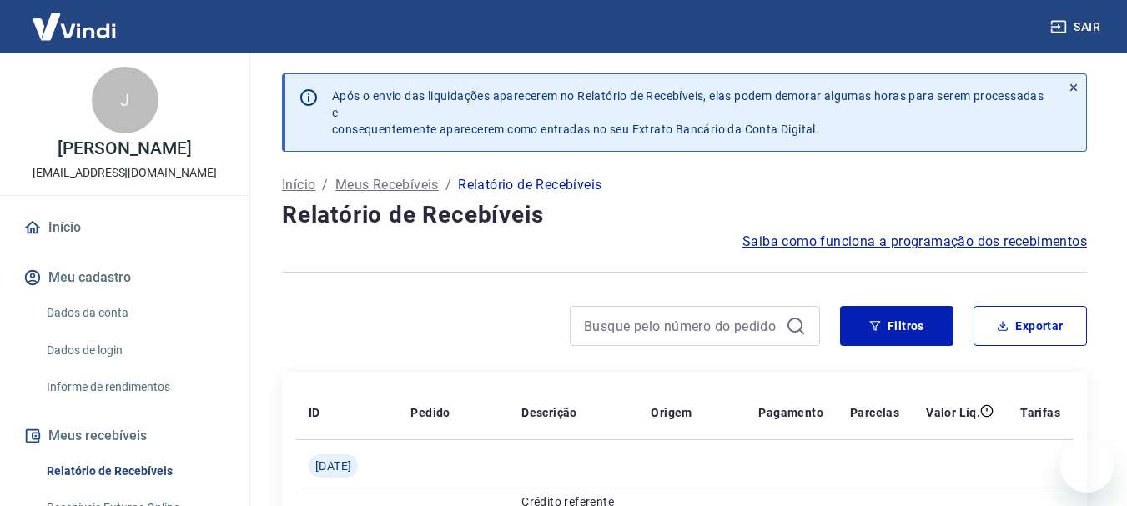 The image size is (1127, 506). What do you see at coordinates (134, 471) in the screenshot?
I see `a: Relatório de Recebíveis` at bounding box center [134, 471].